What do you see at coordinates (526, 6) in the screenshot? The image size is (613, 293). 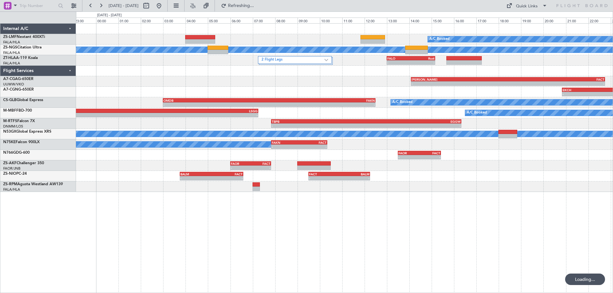 I see `button: Quick Links` at bounding box center [526, 6].